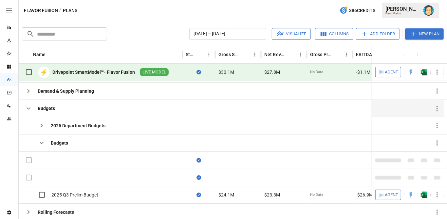 The image size is (447, 219). Describe the element at coordinates (66, 91) in the screenshot. I see `div: Demand & Supply Planning` at that location.